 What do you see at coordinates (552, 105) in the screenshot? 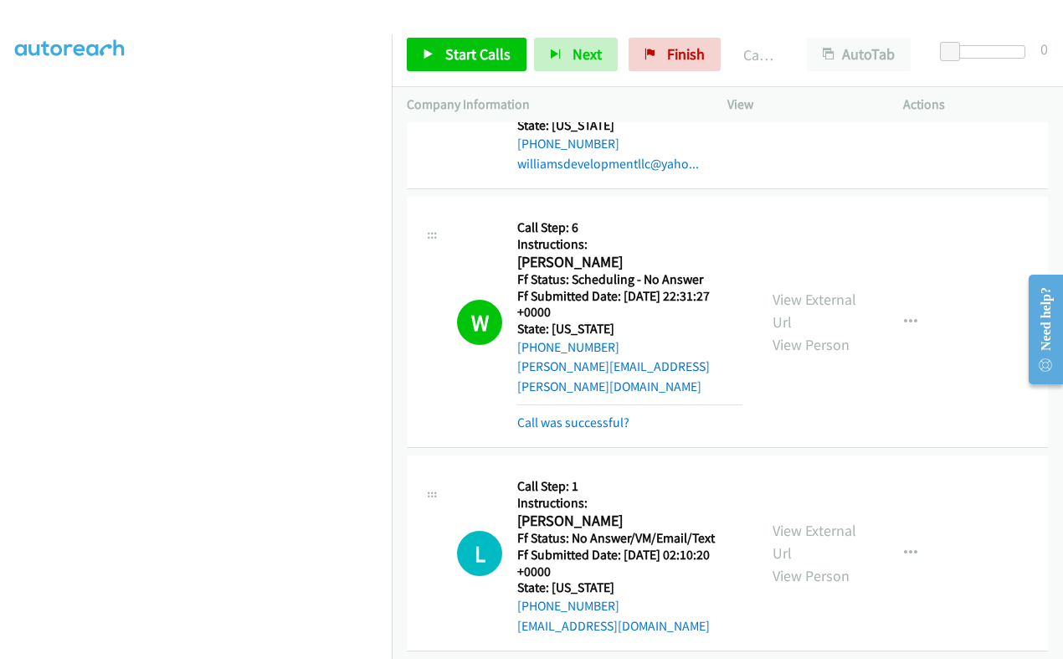
I see `p: Company Information` at bounding box center [552, 105].